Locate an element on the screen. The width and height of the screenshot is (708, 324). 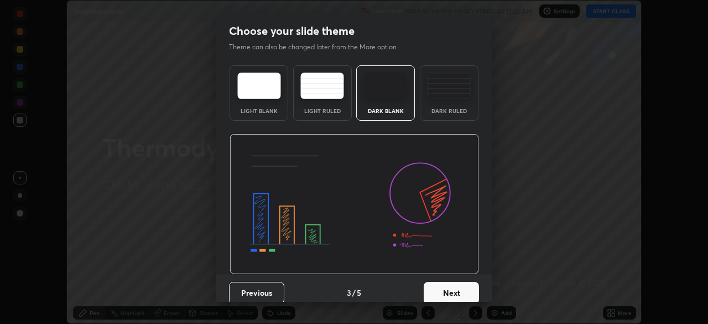
p: Theme can also be changed later from the More option is located at coordinates (319, 47).